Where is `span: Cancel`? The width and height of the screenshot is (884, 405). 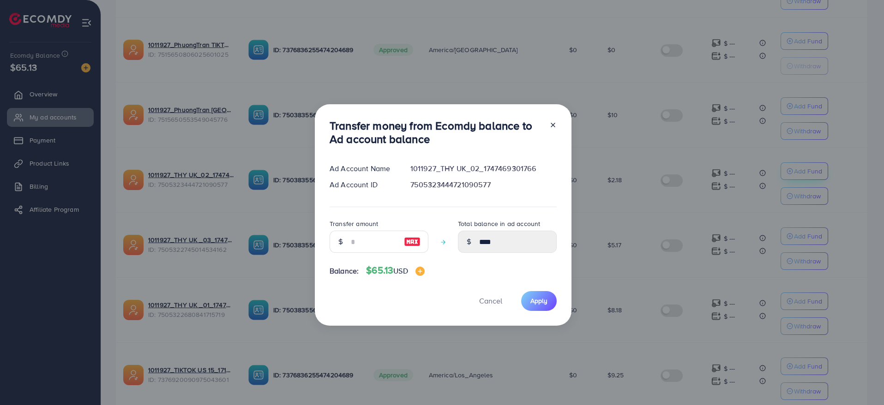
span: Cancel is located at coordinates (491, 301).